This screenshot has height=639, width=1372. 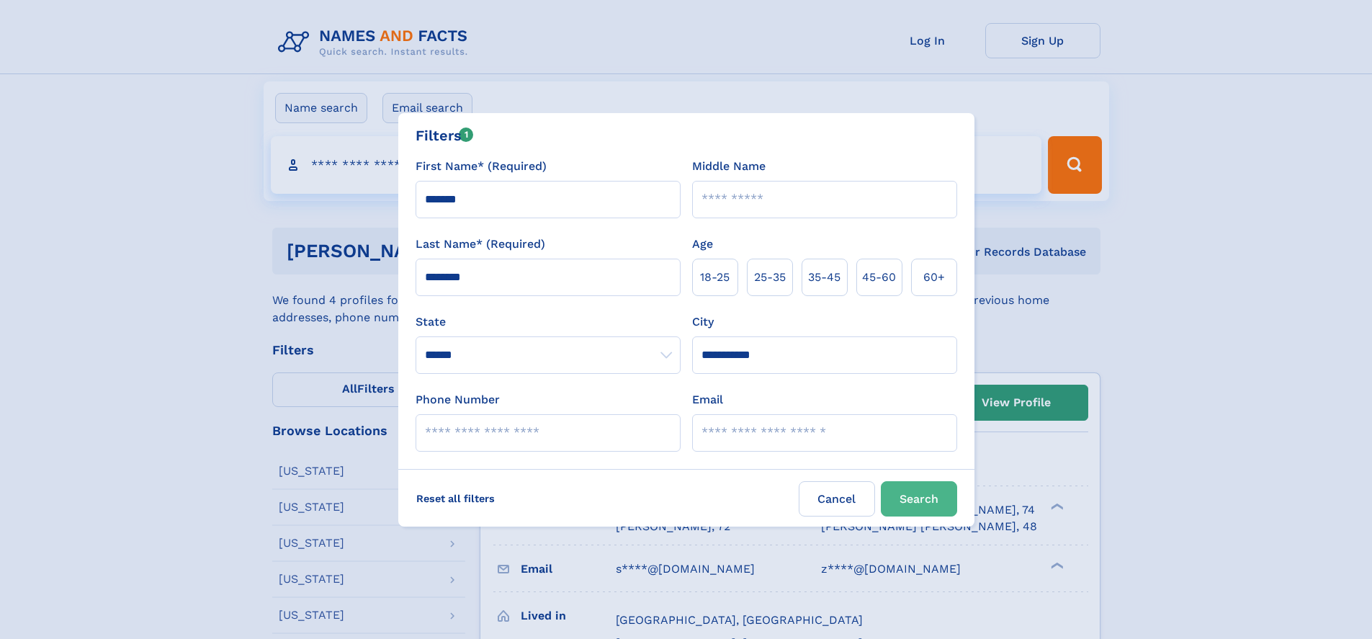 What do you see at coordinates (919, 498) in the screenshot?
I see `button: Search` at bounding box center [919, 498].